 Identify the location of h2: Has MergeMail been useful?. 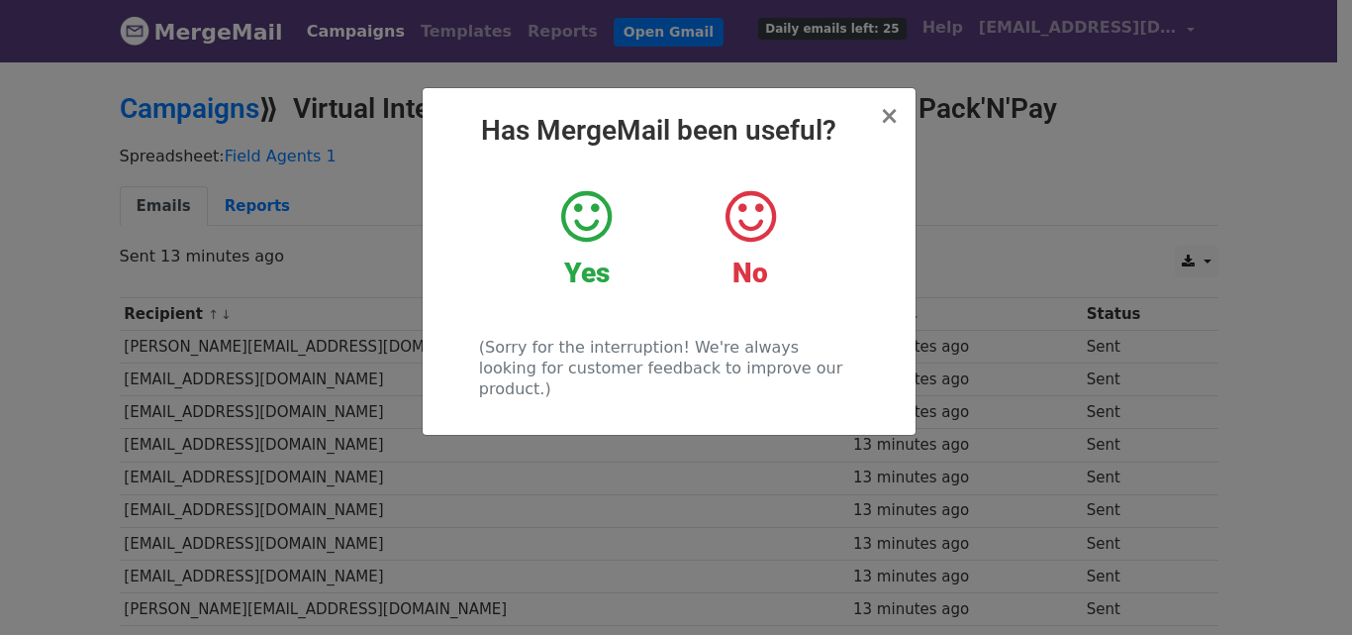
(669, 131).